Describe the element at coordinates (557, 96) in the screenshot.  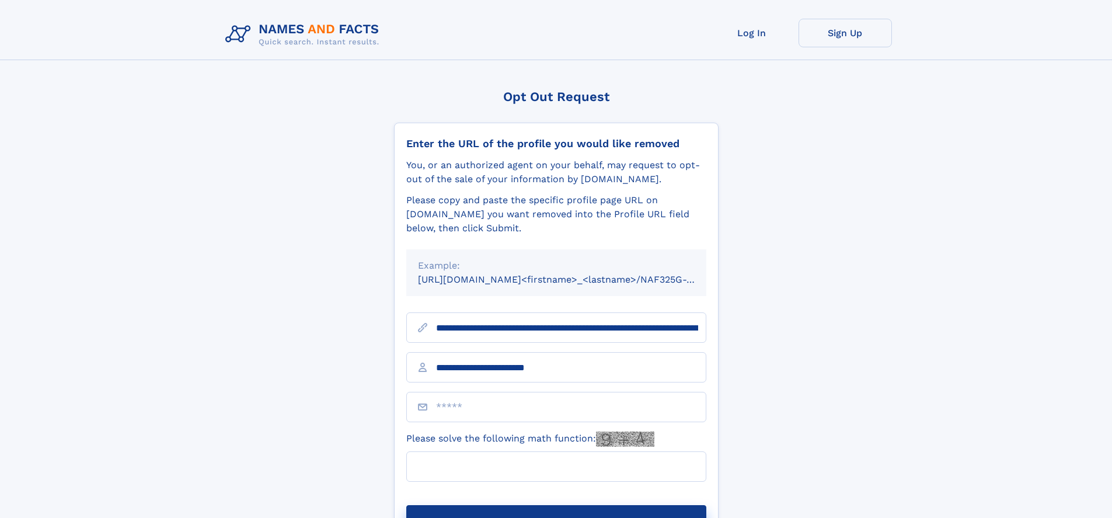
I see `div: Opt Out Request` at that location.